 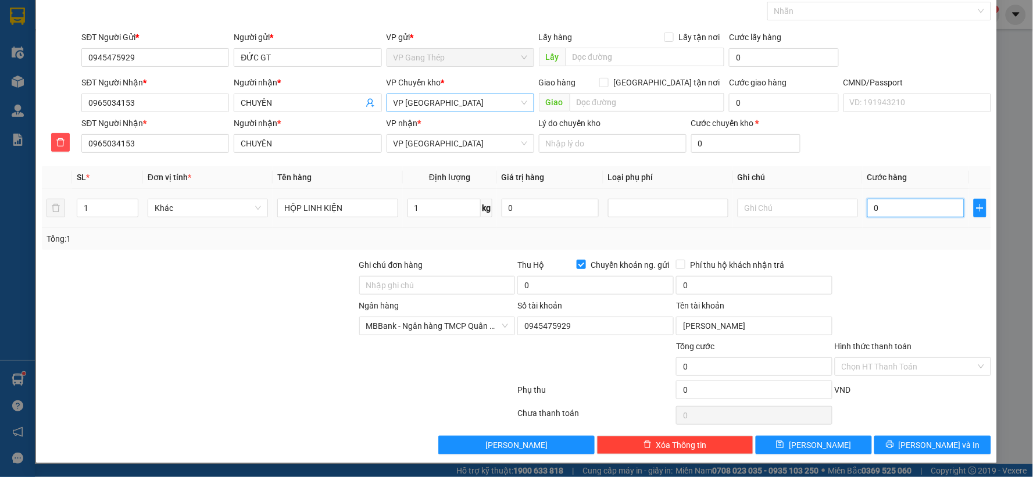 What do you see at coordinates (461, 103) in the screenshot?
I see `span: VP Yên Bình` at bounding box center [461, 103].